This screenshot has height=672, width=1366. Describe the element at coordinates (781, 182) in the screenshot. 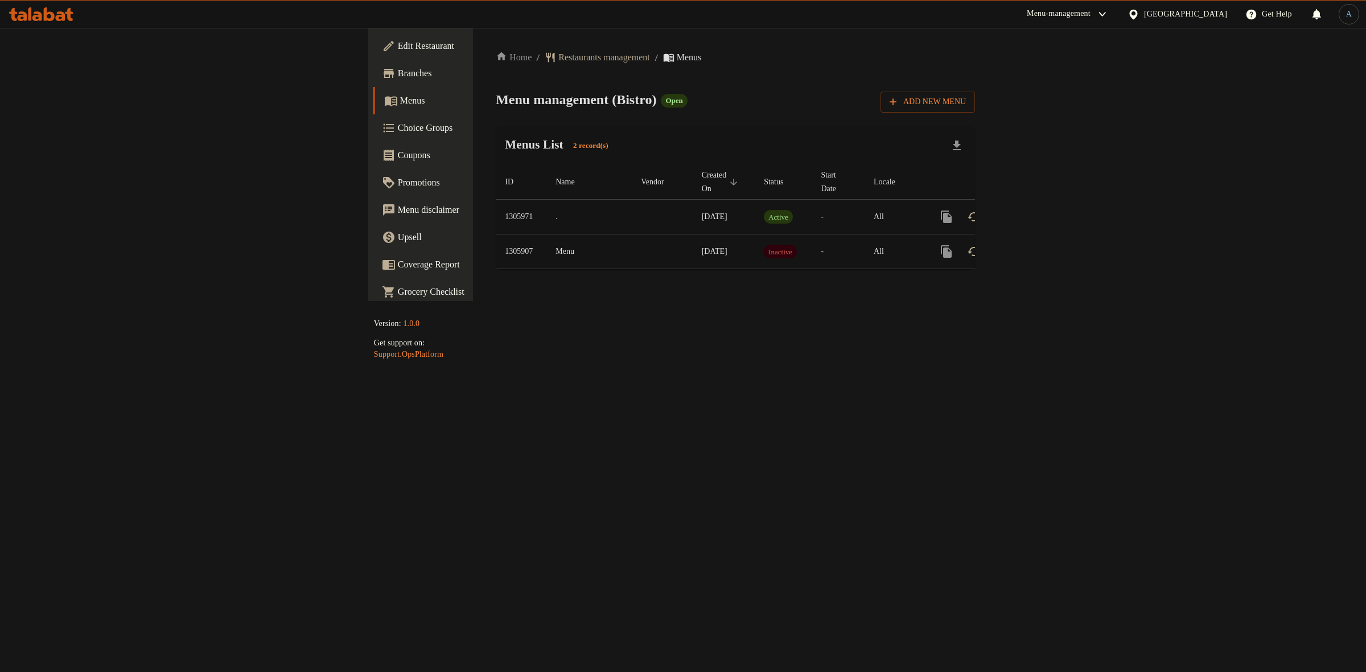

I see `span: Status` at that location.